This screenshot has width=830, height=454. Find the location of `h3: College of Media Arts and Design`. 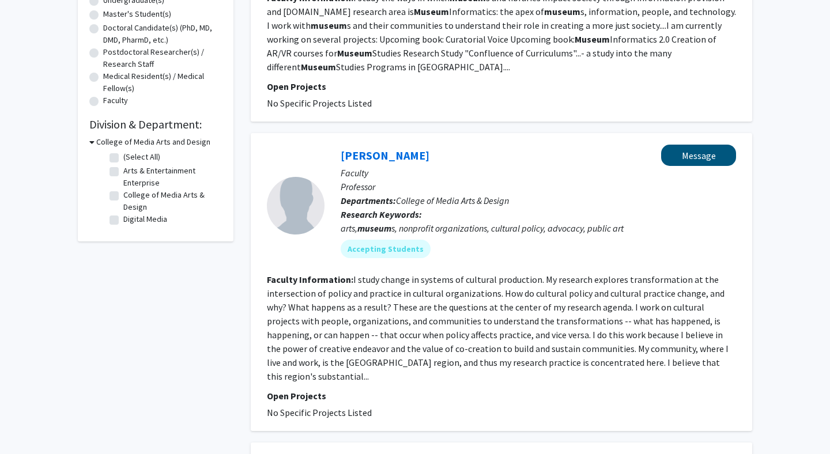

h3: College of Media Arts and Design is located at coordinates (153, 142).